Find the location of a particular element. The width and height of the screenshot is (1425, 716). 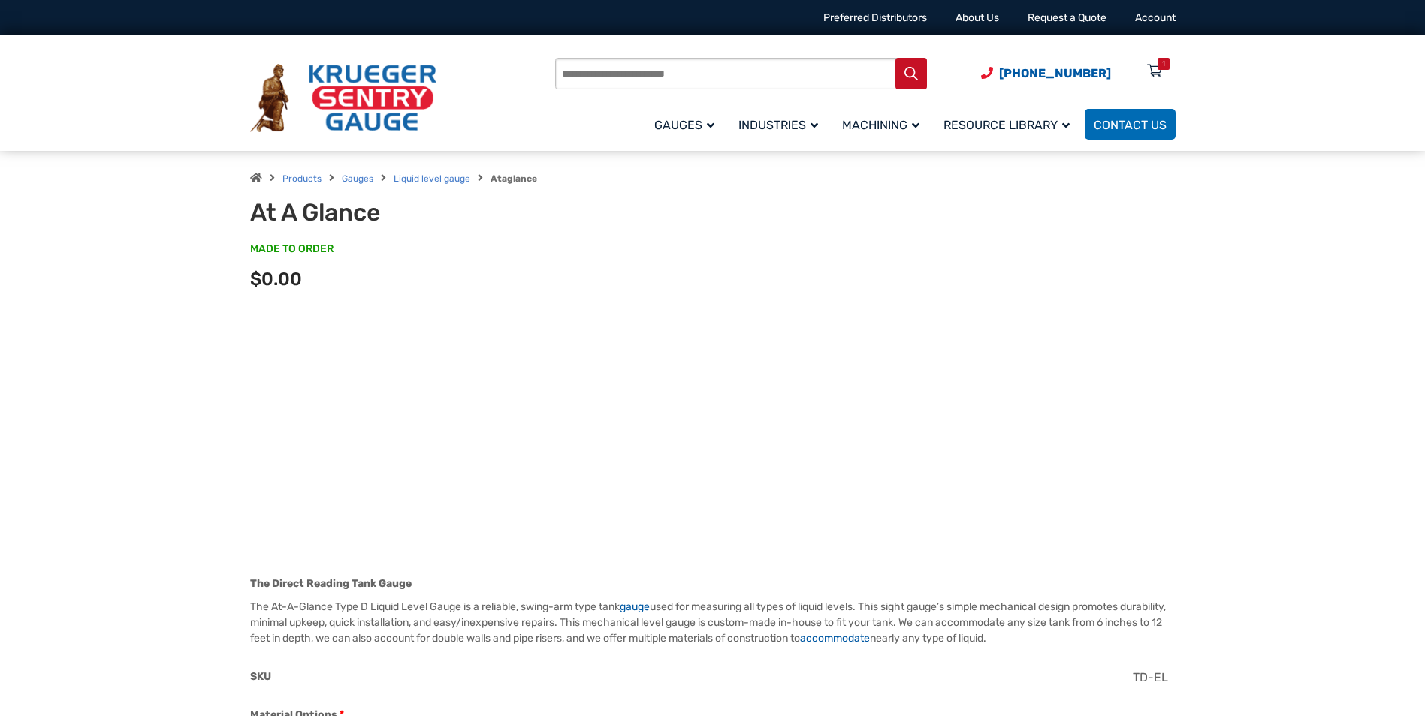

a: Account is located at coordinates (1155, 17).